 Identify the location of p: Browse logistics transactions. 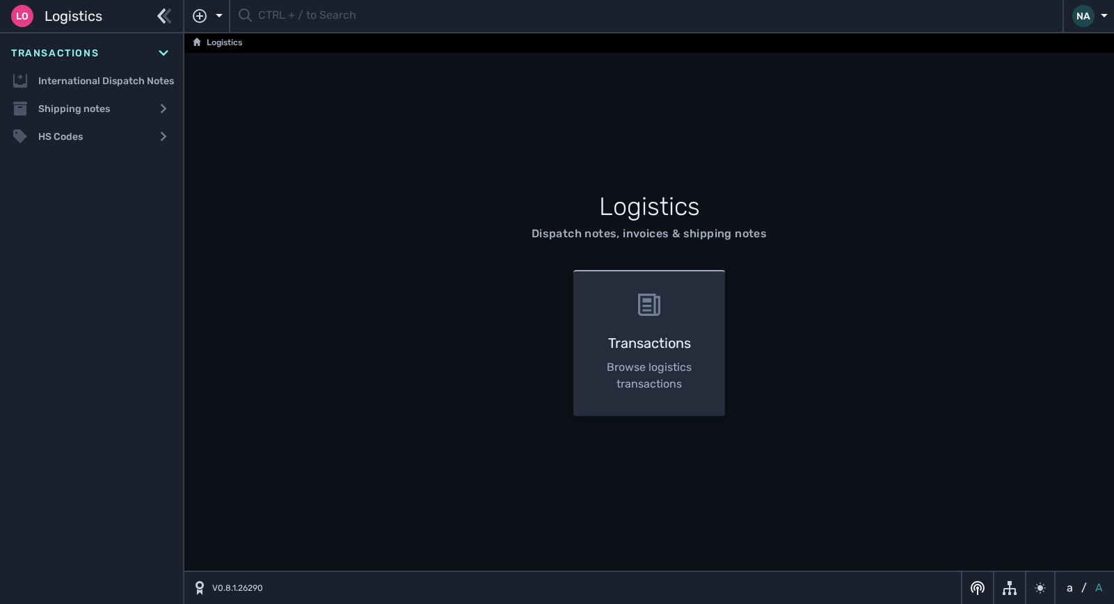
(649, 376).